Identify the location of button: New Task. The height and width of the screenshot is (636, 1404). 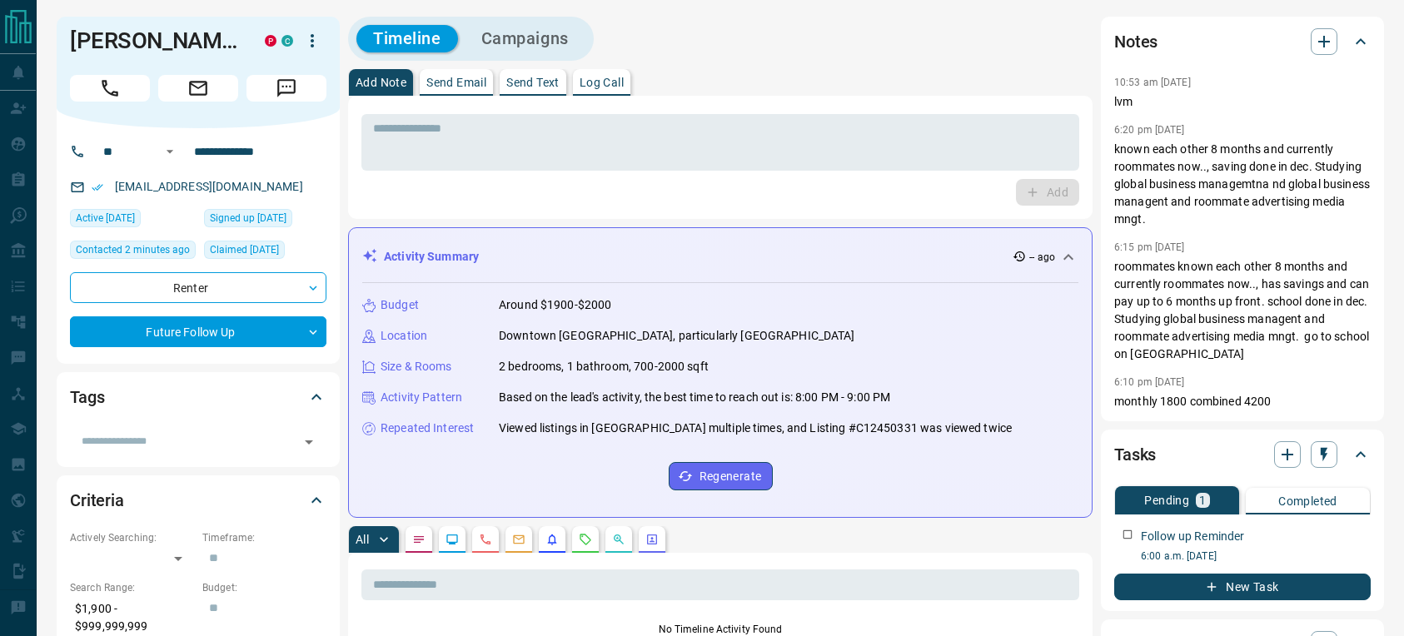
(1243, 587).